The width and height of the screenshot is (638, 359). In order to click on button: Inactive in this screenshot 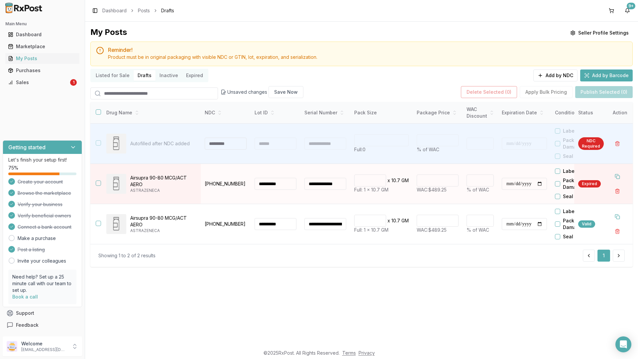, I will do `click(169, 75)`.